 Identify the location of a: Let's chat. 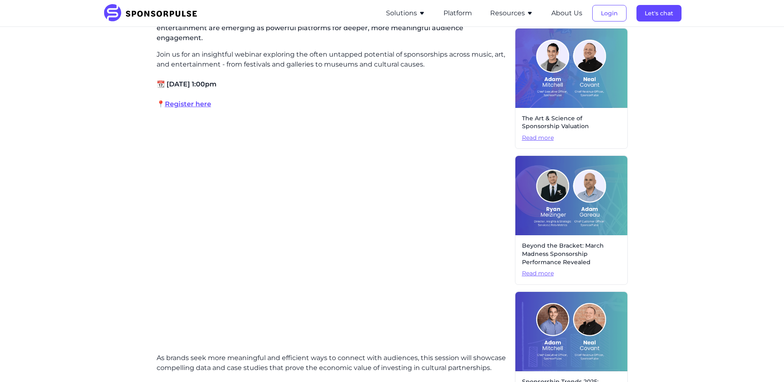
(659, 13).